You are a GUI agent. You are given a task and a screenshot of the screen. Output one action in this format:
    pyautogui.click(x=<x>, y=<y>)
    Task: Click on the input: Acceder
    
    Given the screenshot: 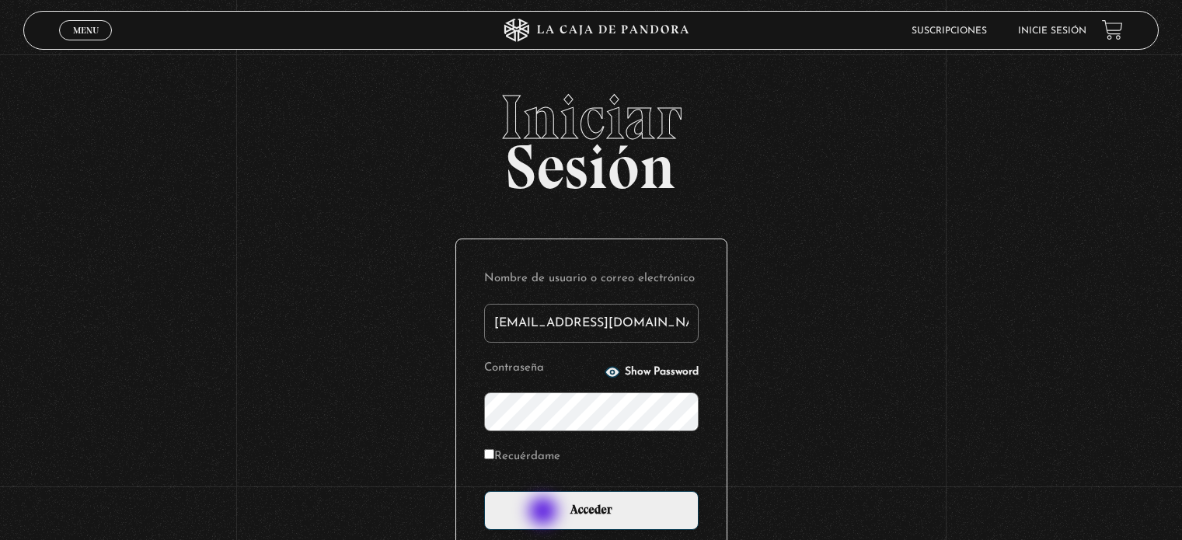 What is the action you would take?
    pyautogui.click(x=592, y=511)
    